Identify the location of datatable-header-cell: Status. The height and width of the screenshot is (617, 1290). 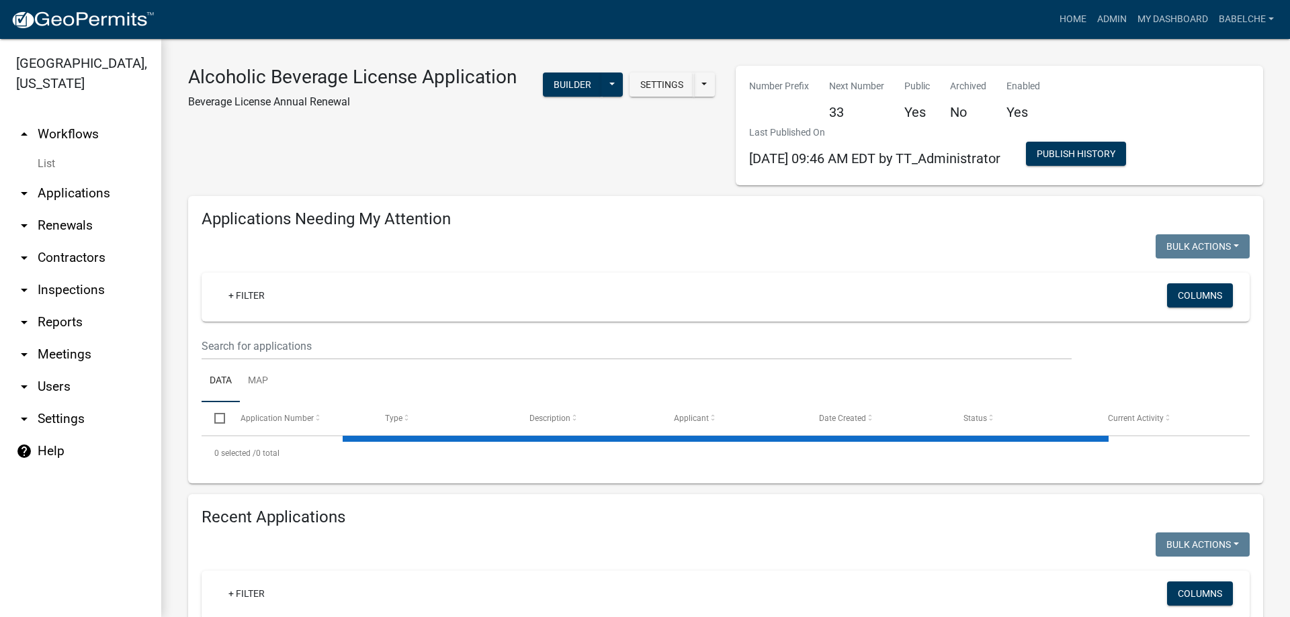
(1023, 419).